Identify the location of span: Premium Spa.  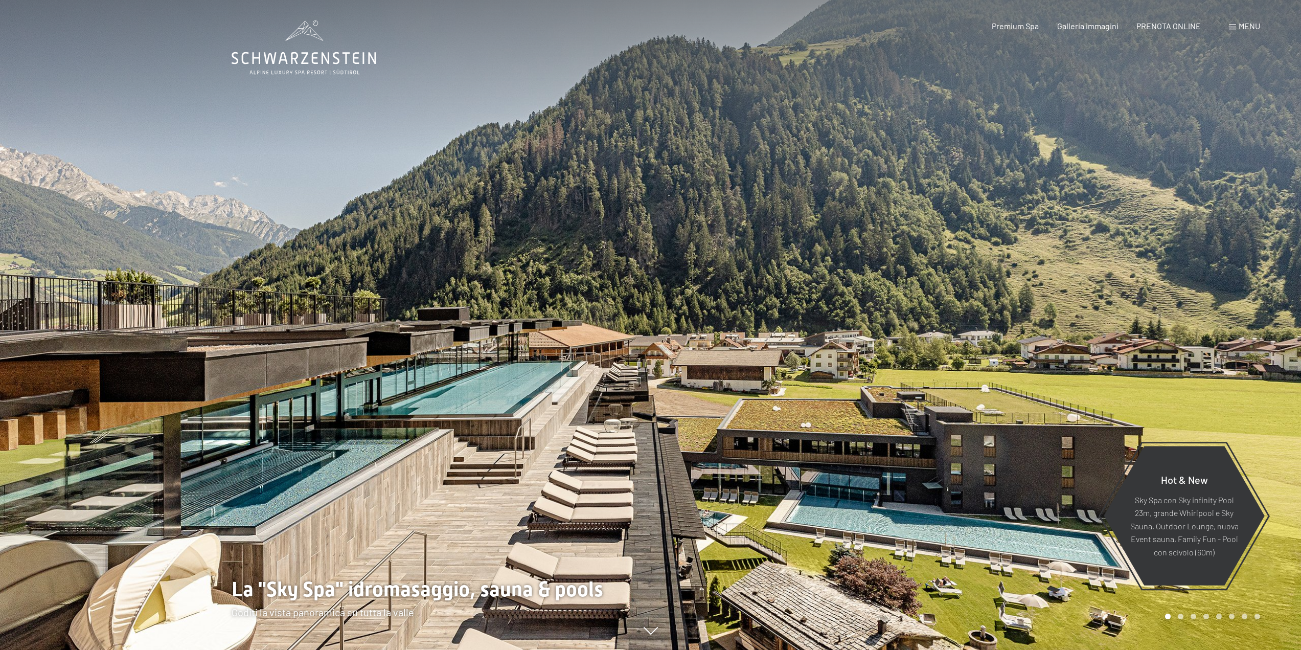
(1015, 26).